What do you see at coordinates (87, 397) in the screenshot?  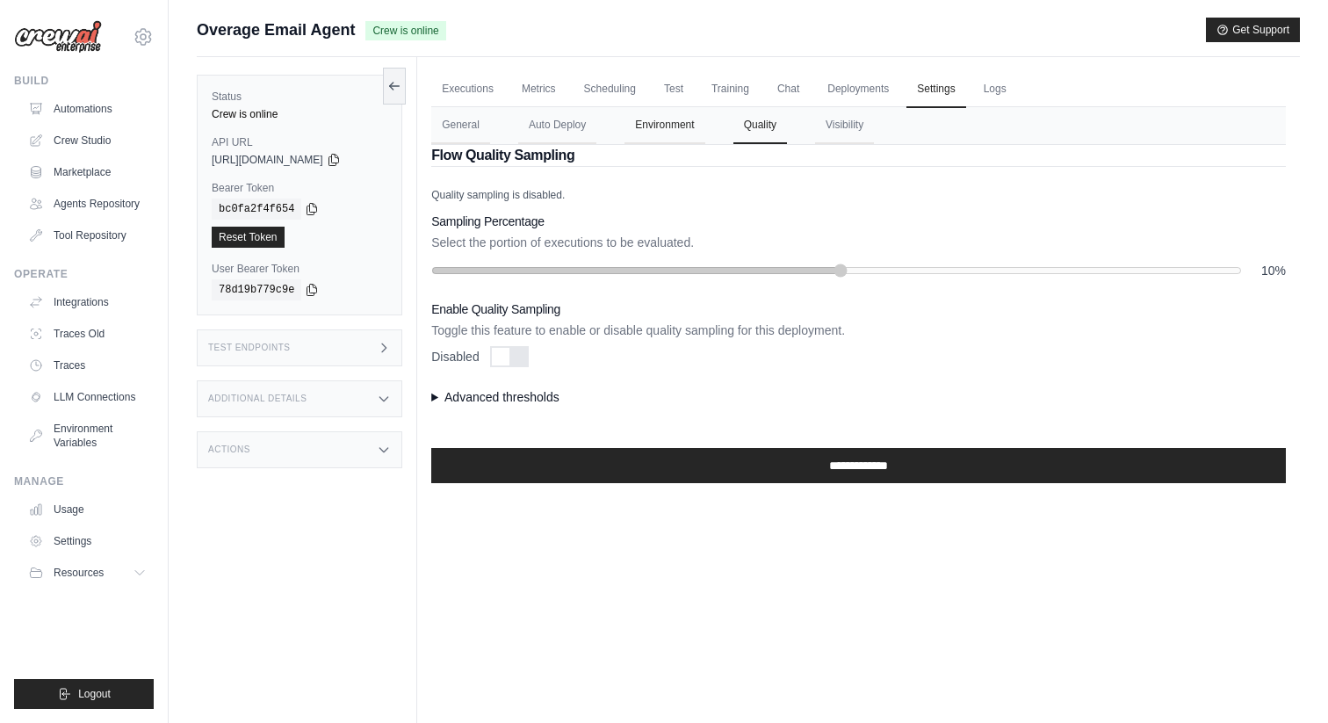 I see `a: LLM Connections` at bounding box center [87, 397].